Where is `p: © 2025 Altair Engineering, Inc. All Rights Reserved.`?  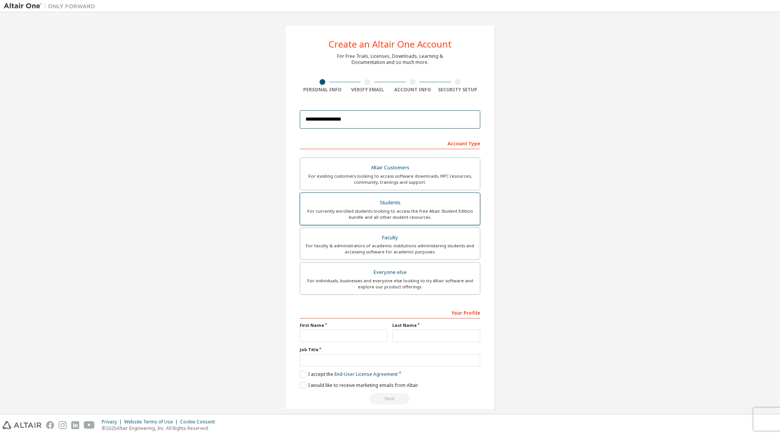
p: © 2025 Altair Engineering, Inc. All Rights Reserved. is located at coordinates (160, 428).